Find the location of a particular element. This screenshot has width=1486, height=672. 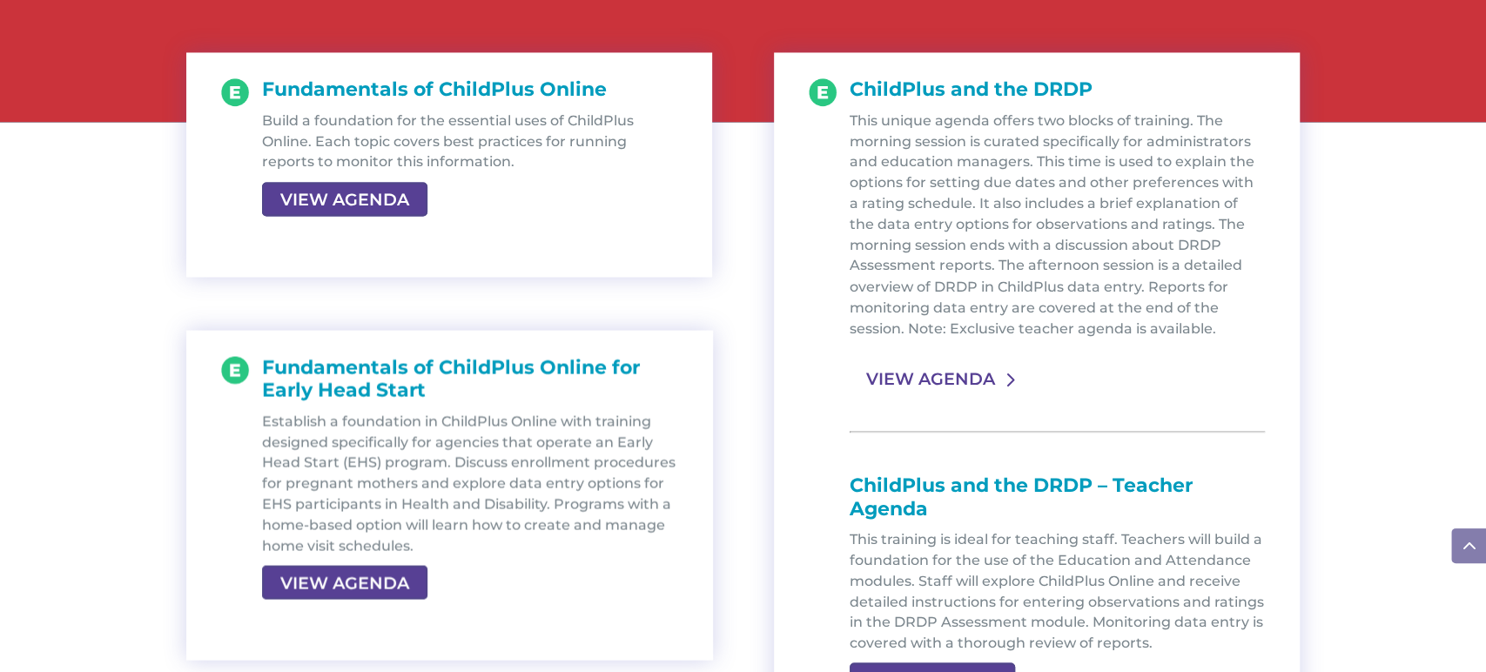

p: This unique agenda offers two blocks of training. The morning session is curated specifically for... is located at coordinates (1057, 232).